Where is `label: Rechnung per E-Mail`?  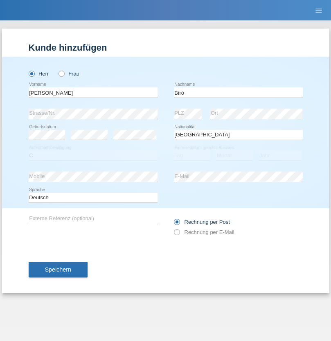 label: Rechnung per E-Mail is located at coordinates (204, 232).